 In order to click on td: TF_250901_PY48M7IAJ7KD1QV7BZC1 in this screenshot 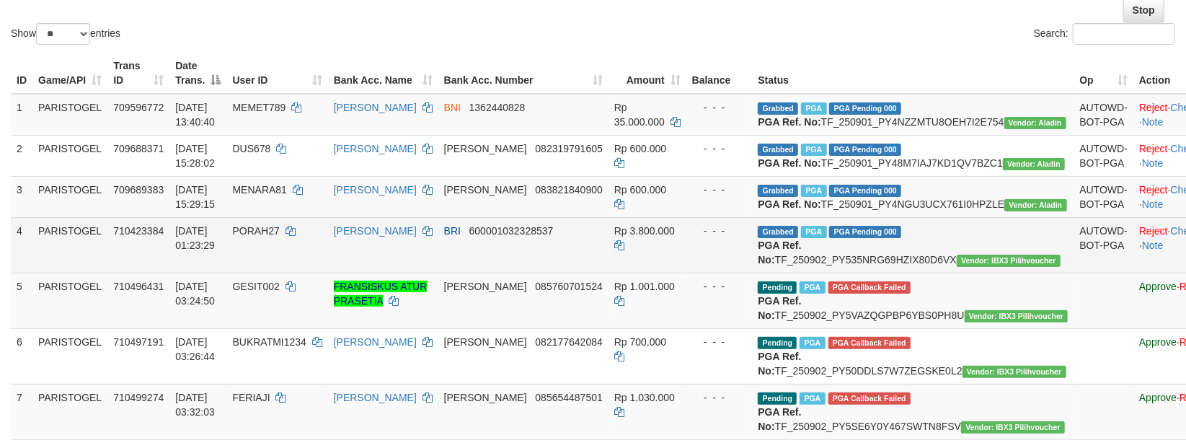, I will do `click(913, 155)`.